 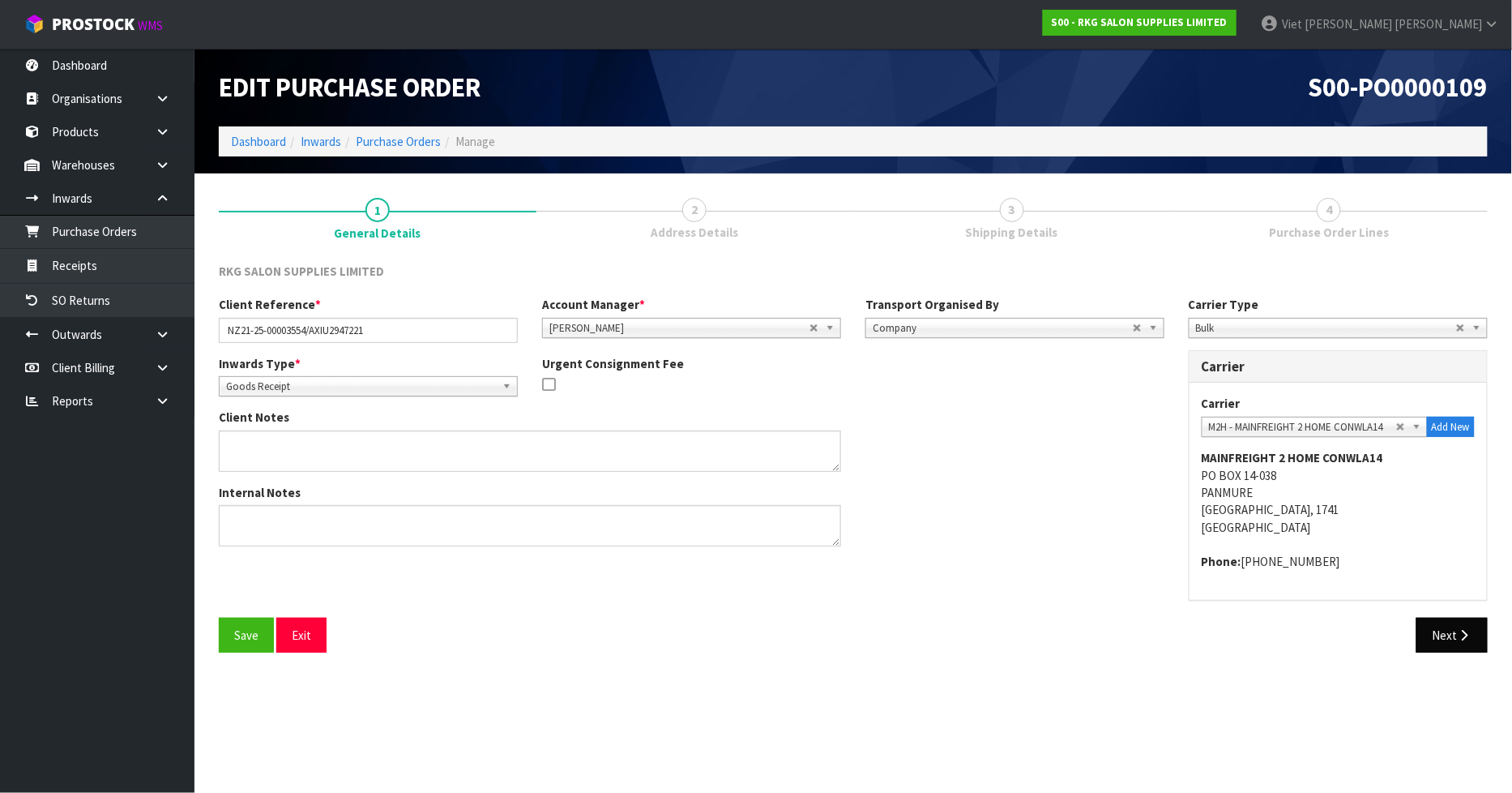 What do you see at coordinates (1398, 86) in the screenshot?
I see `span: S00-PO0000109` at bounding box center [1398, 86].